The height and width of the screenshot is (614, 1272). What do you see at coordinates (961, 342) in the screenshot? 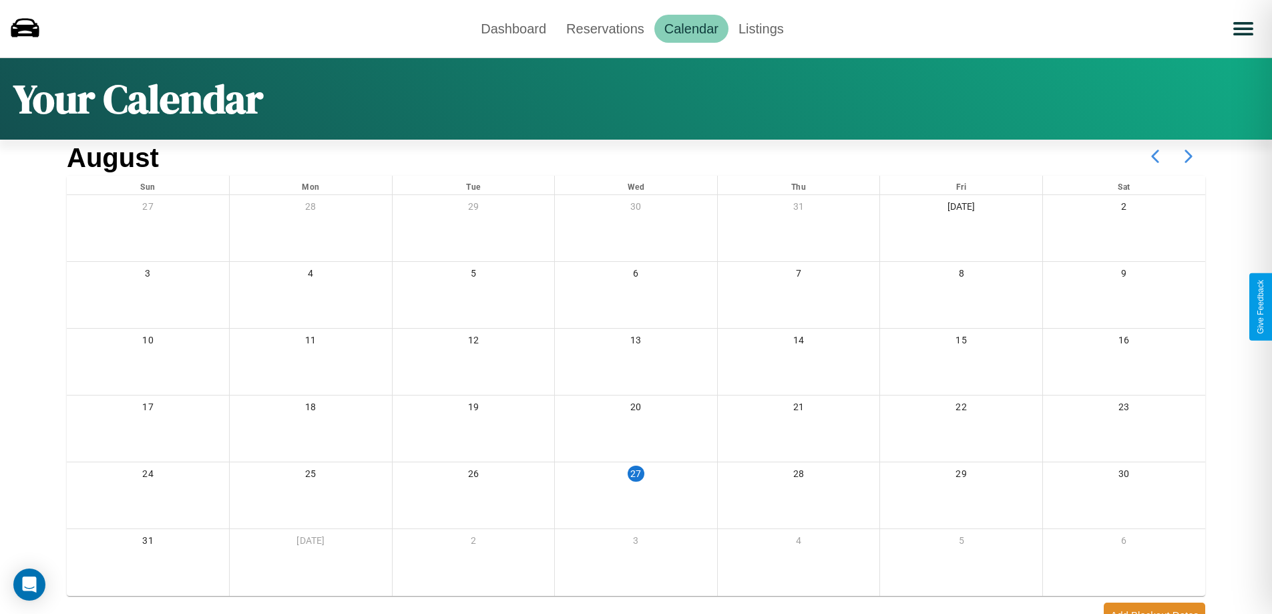
I see `div: 15` at bounding box center [961, 342].